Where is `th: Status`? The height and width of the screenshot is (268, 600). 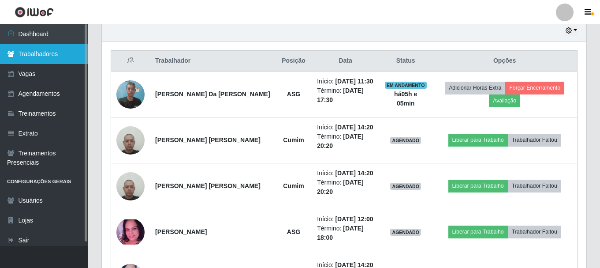 th: Status is located at coordinates (406, 61).